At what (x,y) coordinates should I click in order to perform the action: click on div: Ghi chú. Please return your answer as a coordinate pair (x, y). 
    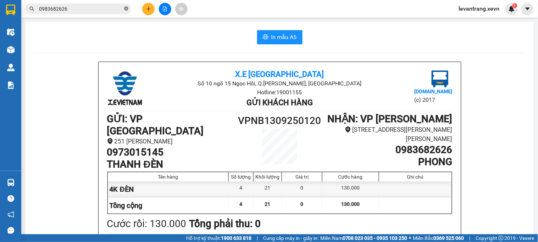
    Looking at the image, I should click on (415, 177).